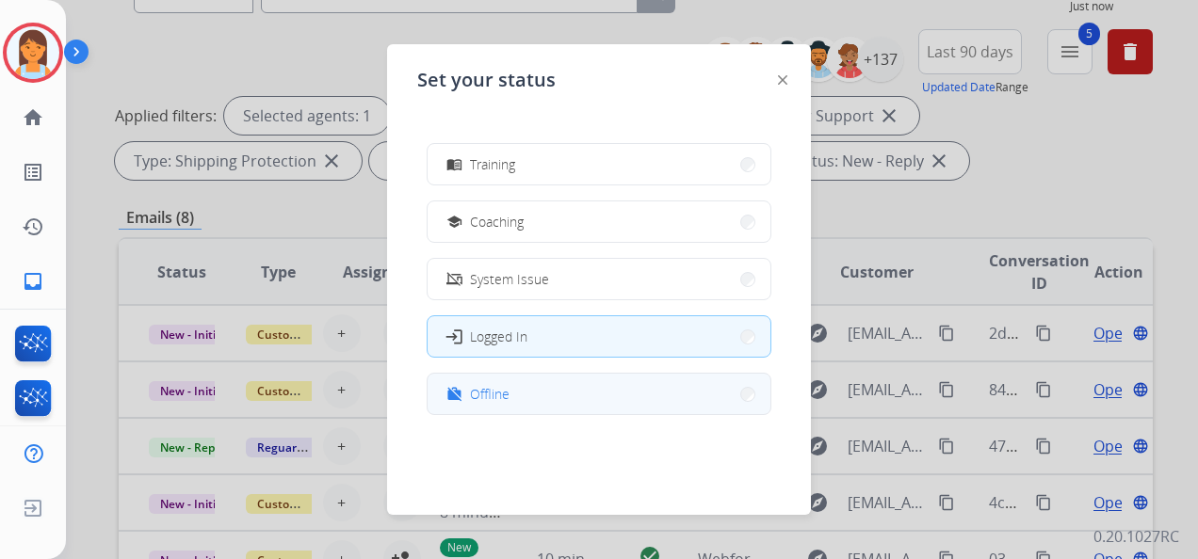  I want to click on span: Logged In, so click(498, 336).